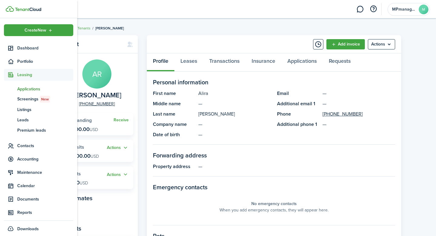 This screenshot has height=236, width=436. What do you see at coordinates (91, 44) in the screenshot?
I see `panel-main-title: Tenant` at bounding box center [91, 44].